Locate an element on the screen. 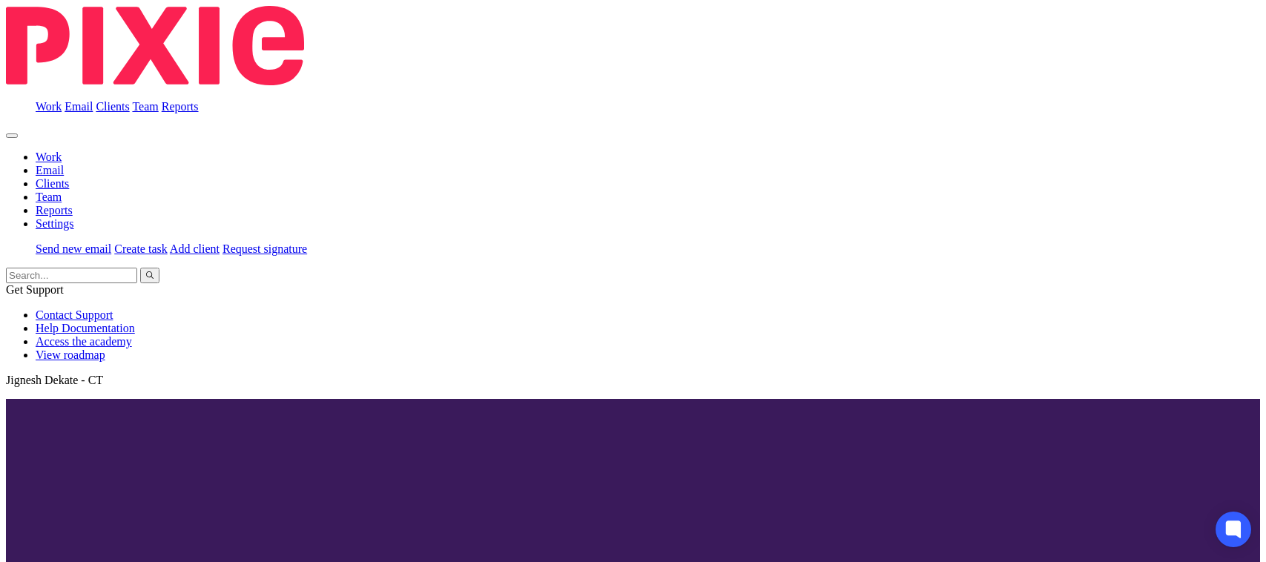  a: Access the academy is located at coordinates (84, 341).